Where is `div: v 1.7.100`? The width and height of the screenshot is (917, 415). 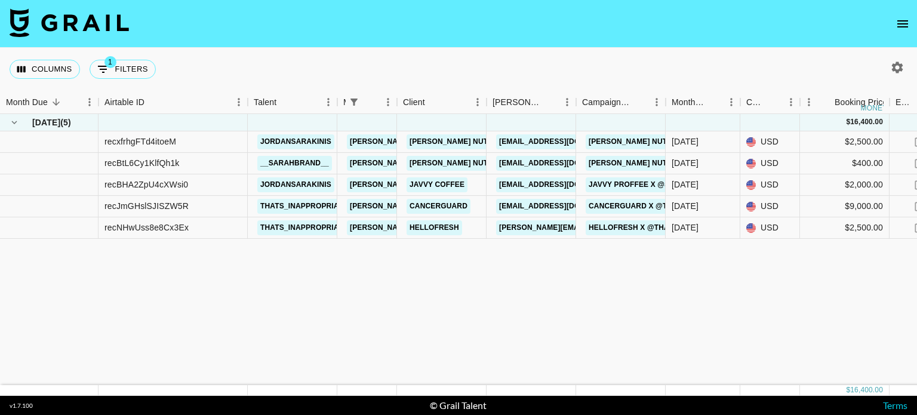
div: v 1.7.100 is located at coordinates (21, 405).